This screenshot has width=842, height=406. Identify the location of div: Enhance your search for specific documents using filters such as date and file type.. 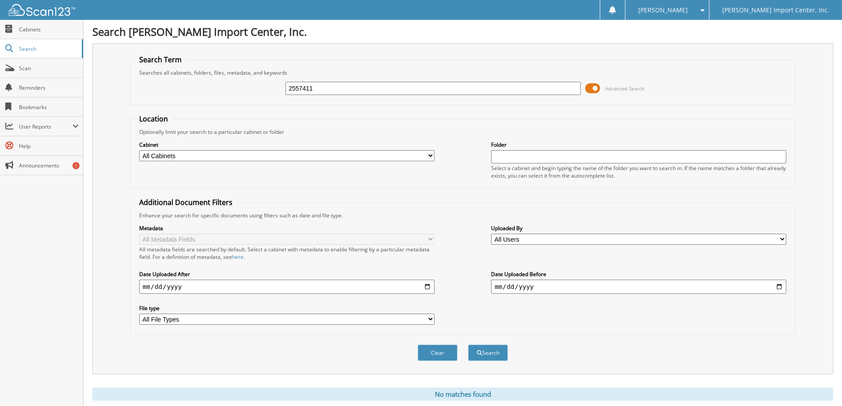
(463, 215).